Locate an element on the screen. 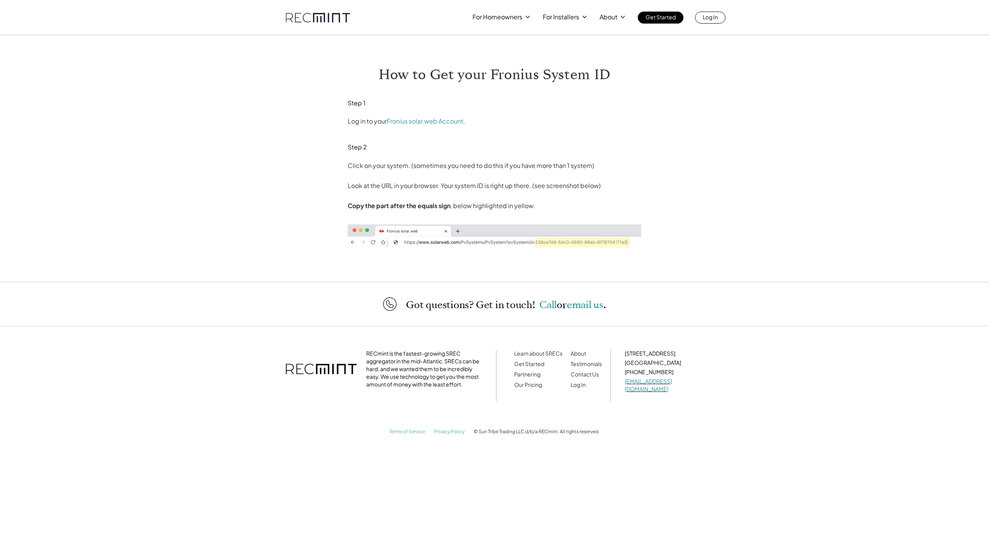 This screenshot has width=989, height=556. strong: Copy the part after the equals sign is located at coordinates (399, 205).